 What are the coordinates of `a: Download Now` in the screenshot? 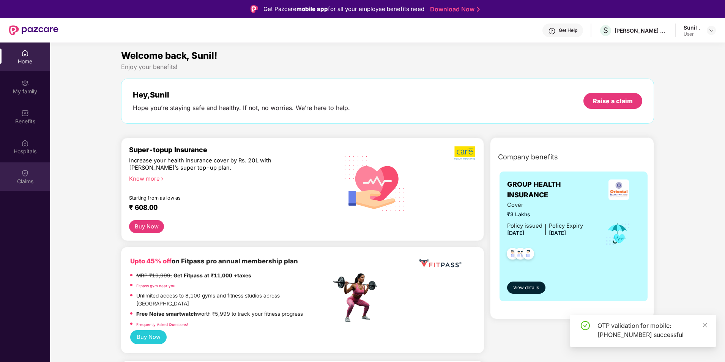 It's located at (454, 9).